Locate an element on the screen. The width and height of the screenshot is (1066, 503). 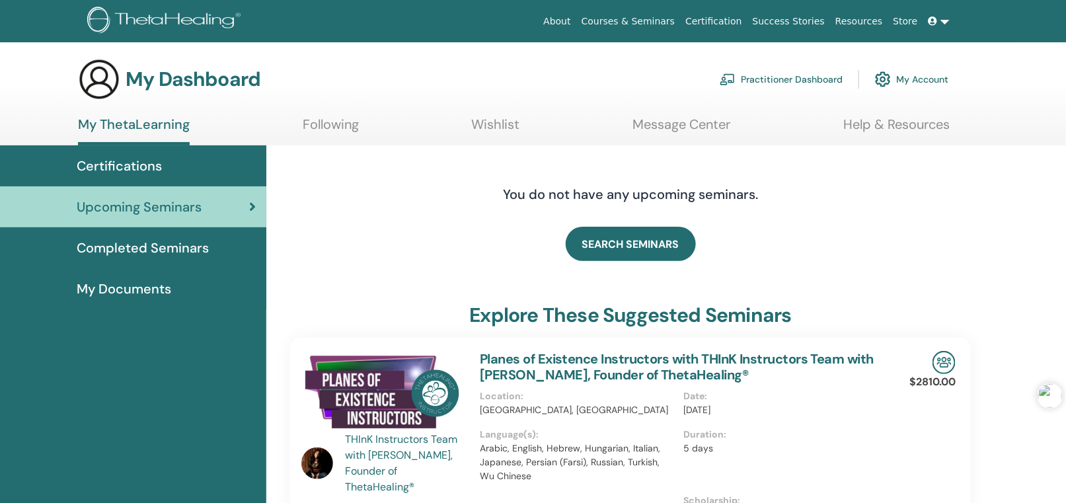
a: Help & Resources is located at coordinates (897, 129).